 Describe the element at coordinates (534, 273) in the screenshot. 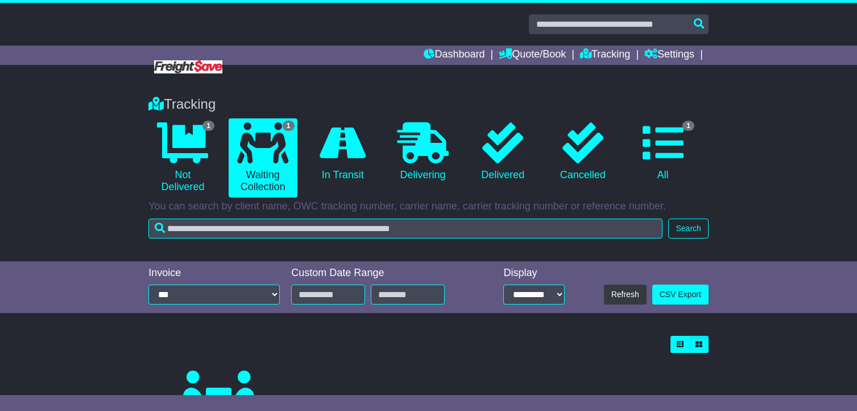

I see `div: Display` at that location.